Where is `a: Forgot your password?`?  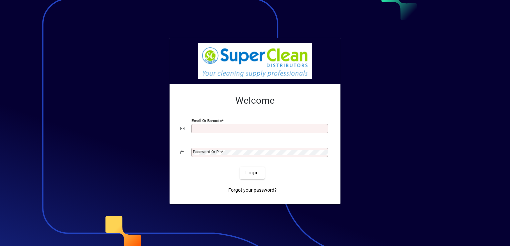
a: Forgot your password? is located at coordinates (252, 191).